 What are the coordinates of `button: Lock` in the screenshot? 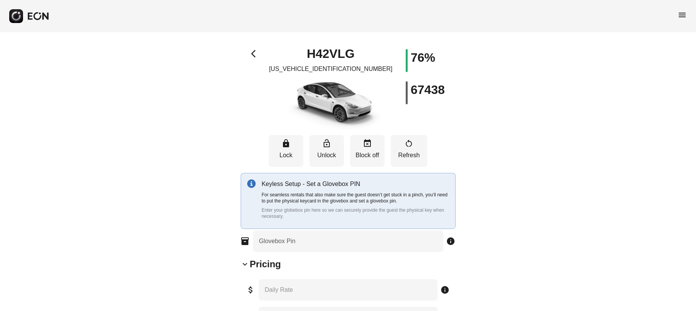 It's located at (286, 151).